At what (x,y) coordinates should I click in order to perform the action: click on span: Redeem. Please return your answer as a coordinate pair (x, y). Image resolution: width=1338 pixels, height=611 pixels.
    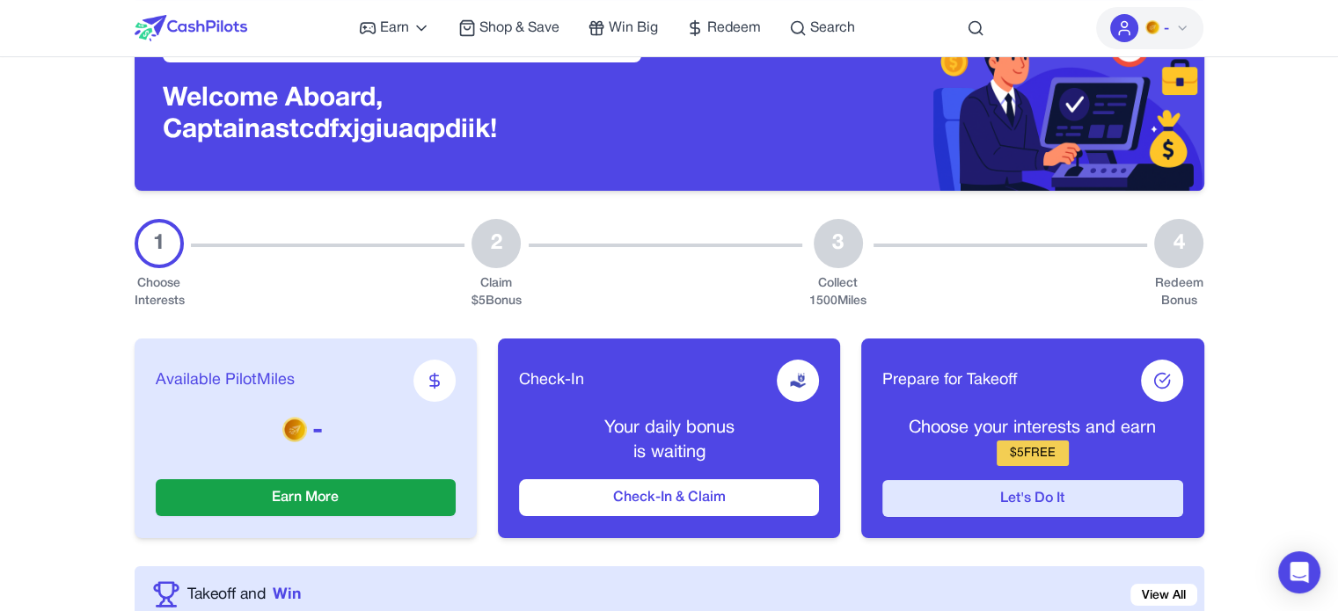
    Looking at the image, I should click on (734, 28).